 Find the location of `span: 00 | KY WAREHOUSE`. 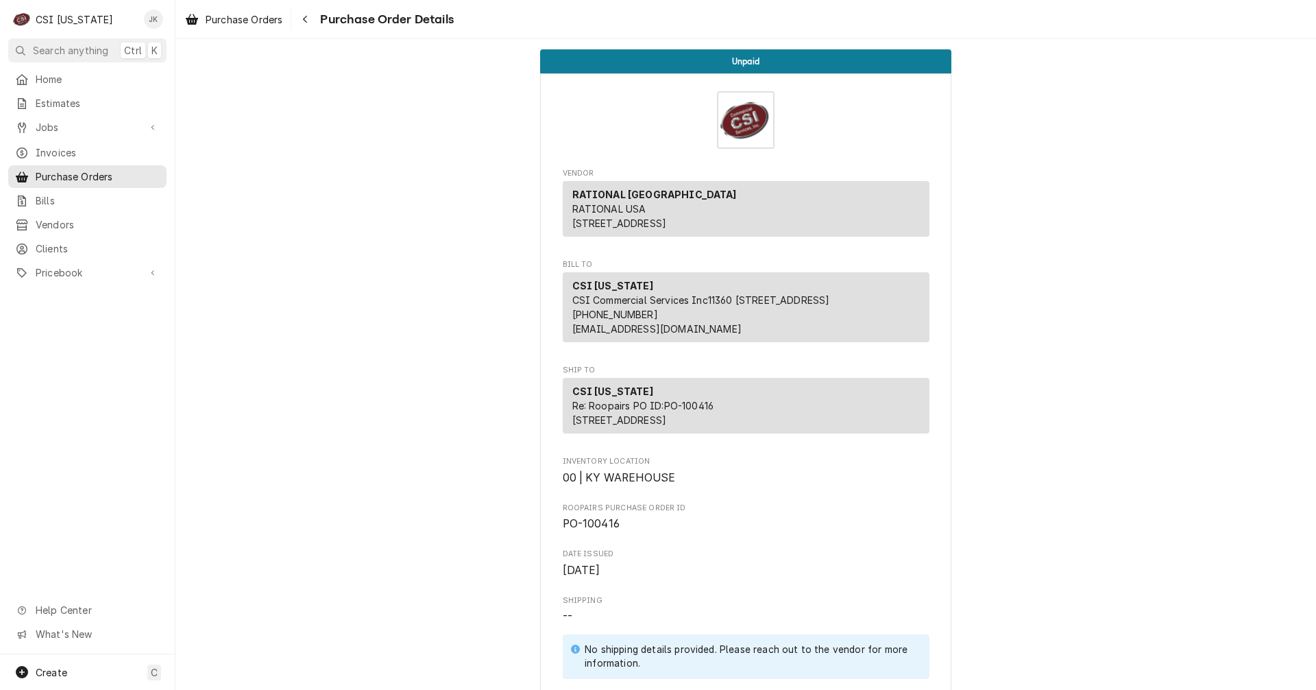

span: 00 | KY WAREHOUSE is located at coordinates (619, 477).